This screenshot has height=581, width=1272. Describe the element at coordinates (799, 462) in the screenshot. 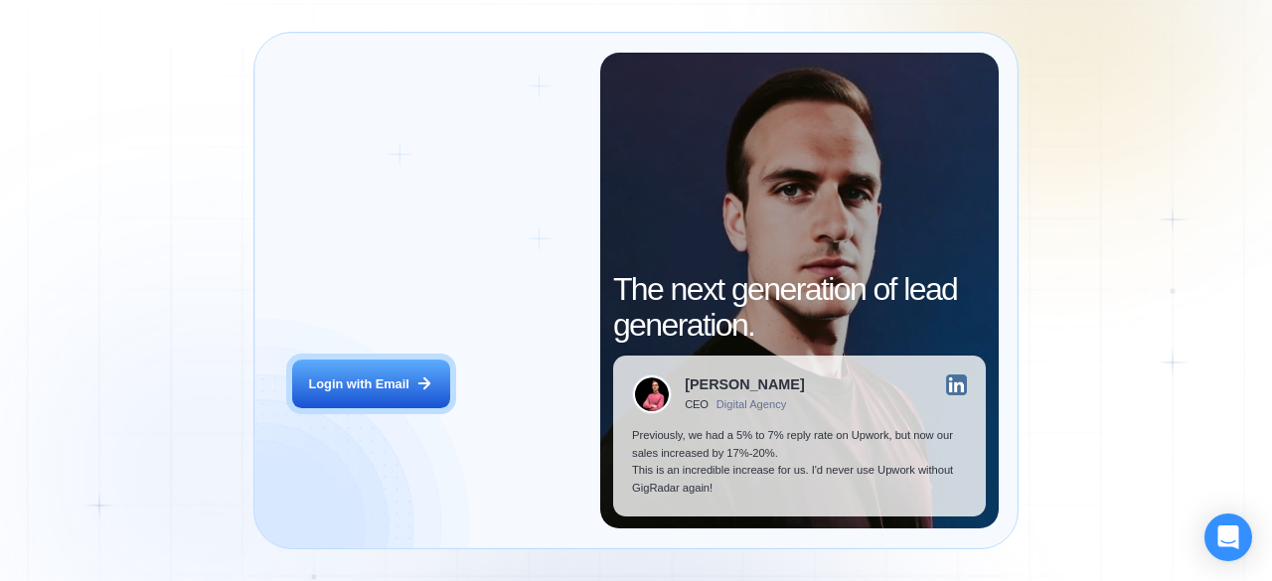

I see `p: Previously, we had a 5% to 7% reply rate on Upwork, but now our sales increased by 17%-20%. This ...` at that location.